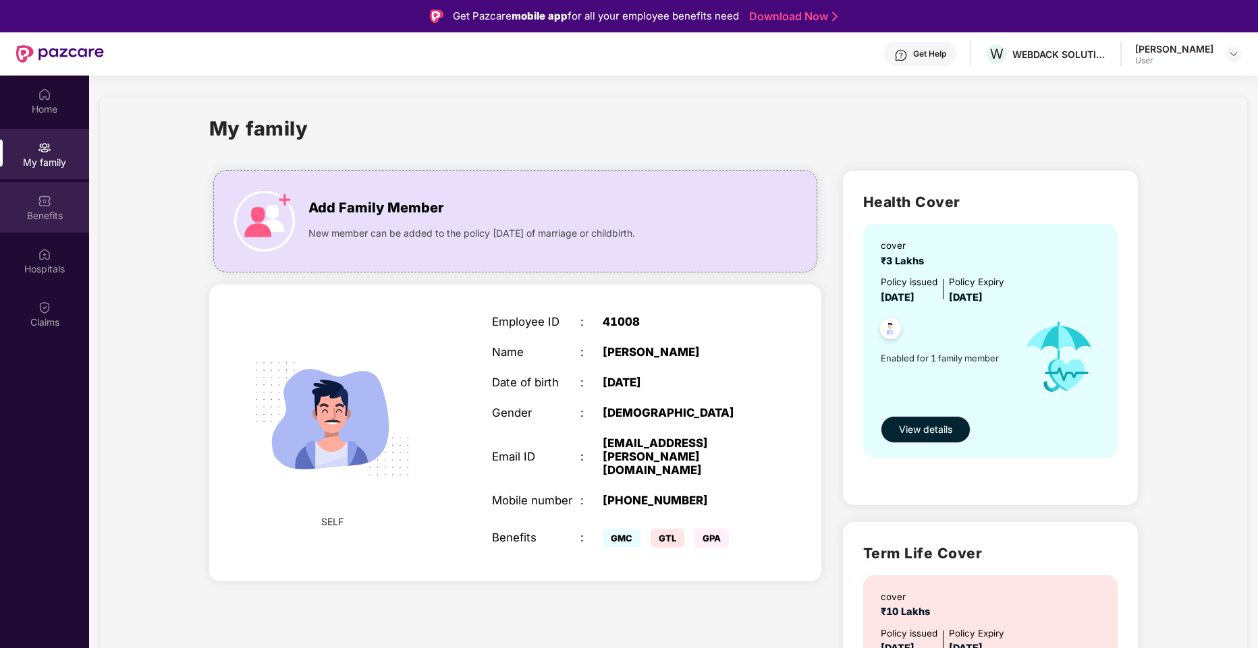 This screenshot has height=648, width=1258. I want to click on img: New Pazcare Logo, so click(60, 54).